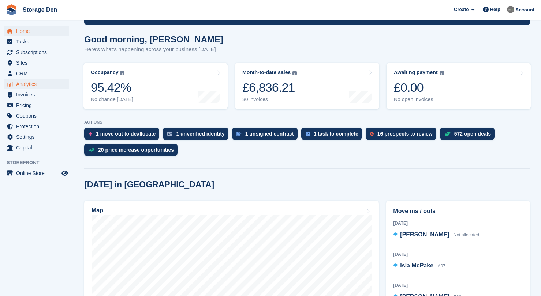 This screenshot has width=541, height=296. I want to click on div: 1 unverified identity, so click(200, 134).